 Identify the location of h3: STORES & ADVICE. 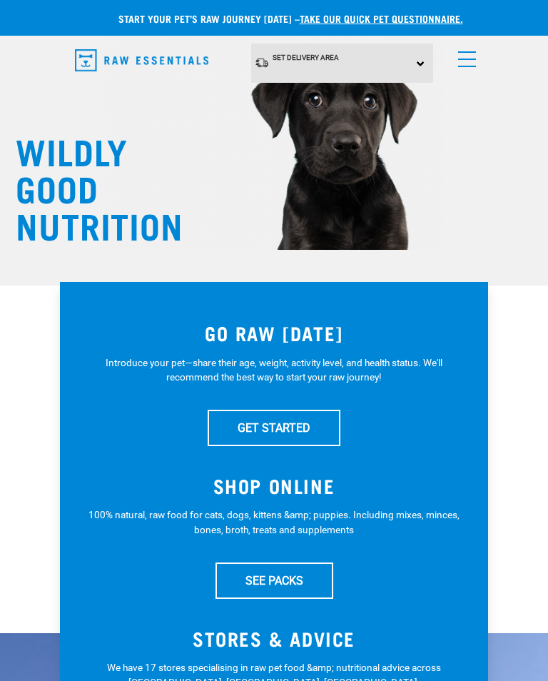
(274, 638).